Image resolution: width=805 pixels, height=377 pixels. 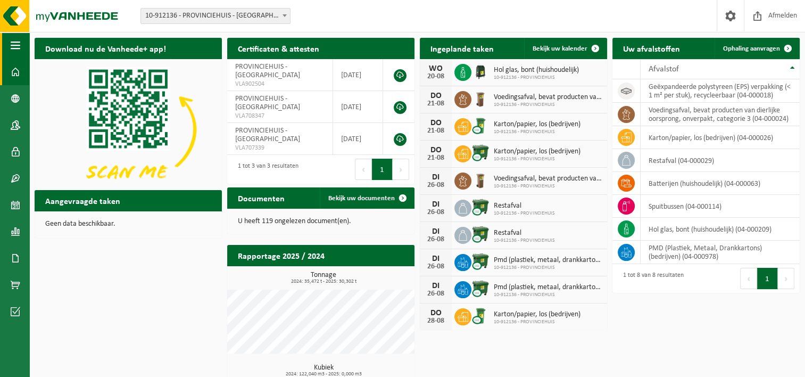 I want to click on td: spuitbussen (04-000114), so click(x=720, y=206).